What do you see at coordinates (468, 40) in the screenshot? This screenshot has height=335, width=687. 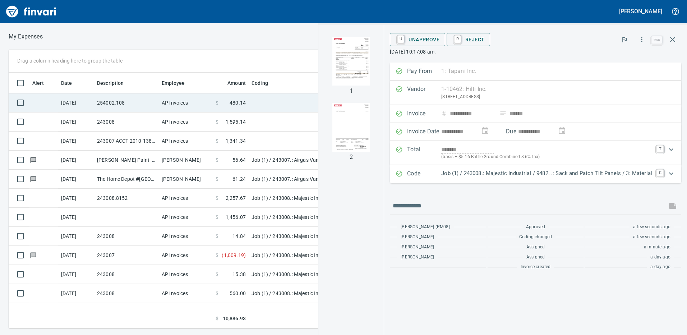 I see `span: Reject` at bounding box center [468, 40].